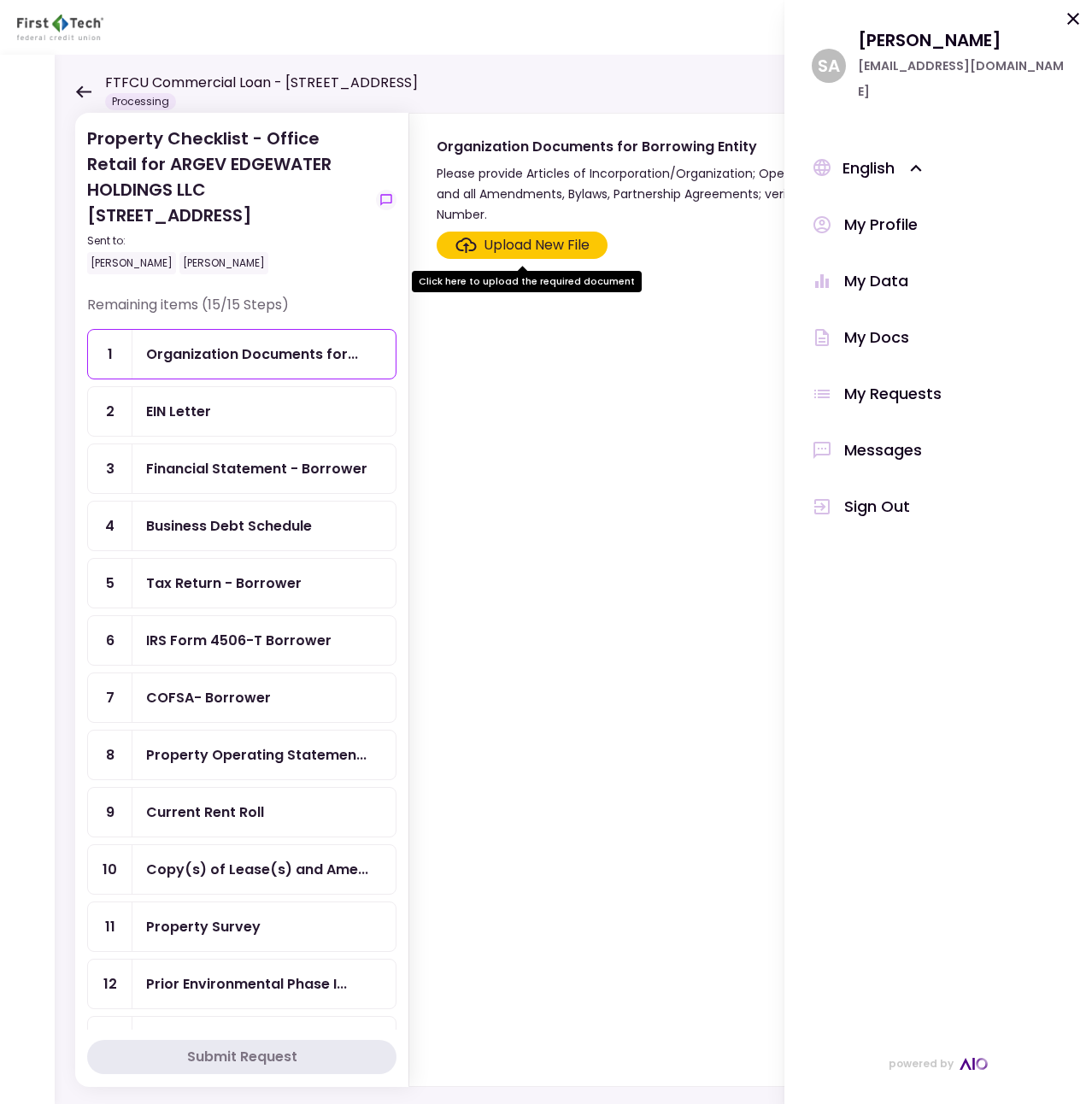 The image size is (1092, 1104). What do you see at coordinates (242, 755) in the screenshot?
I see `a: 8Property Operating Statements` at bounding box center [242, 755].